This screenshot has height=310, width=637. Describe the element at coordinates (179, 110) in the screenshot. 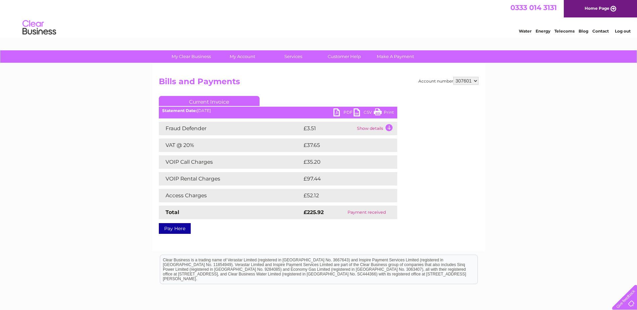

I see `b: Statement Date:` at that location.